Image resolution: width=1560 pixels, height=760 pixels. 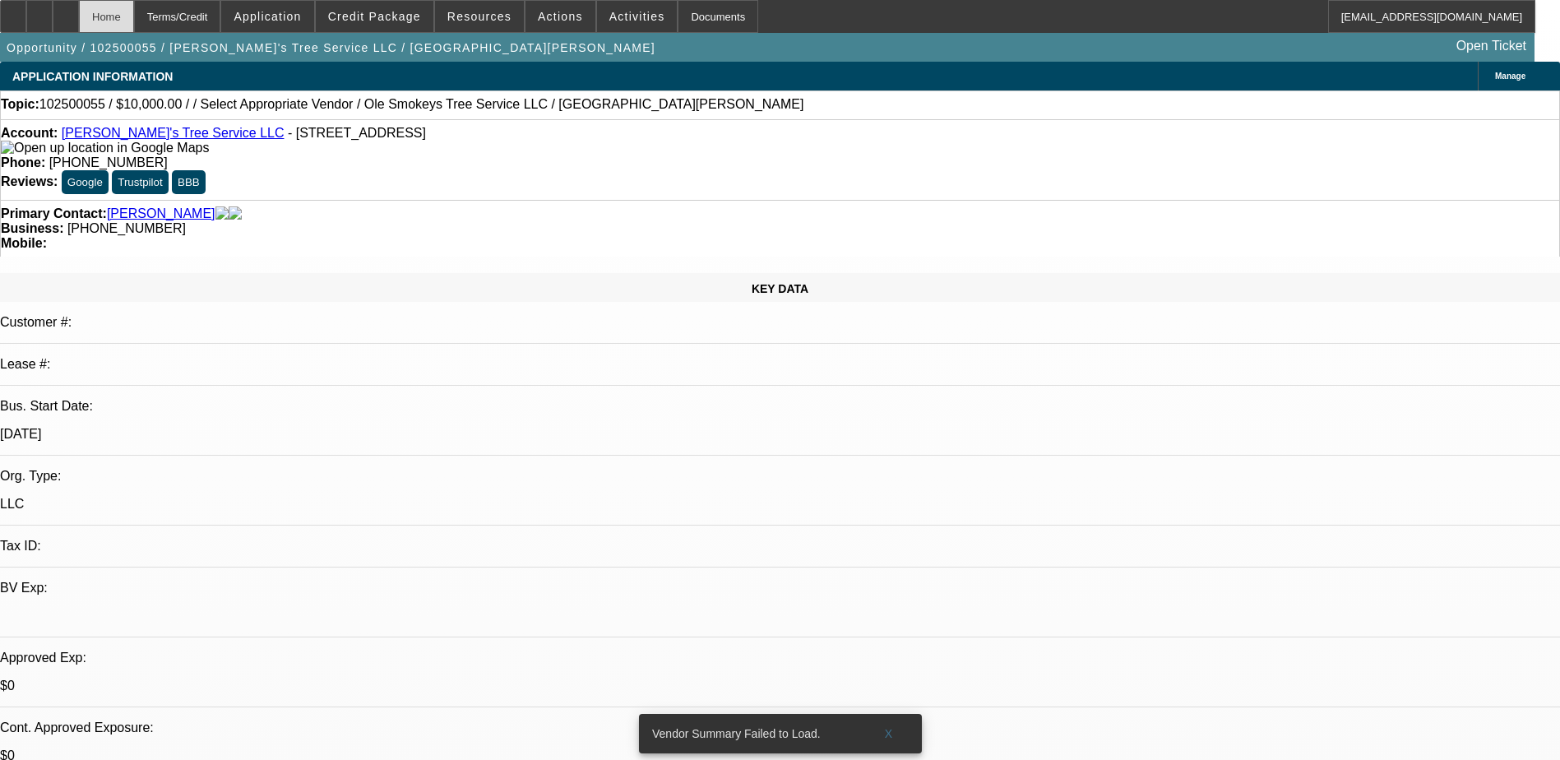 What do you see at coordinates (24, 243) in the screenshot?
I see `strong: Mobile:` at bounding box center [24, 243].